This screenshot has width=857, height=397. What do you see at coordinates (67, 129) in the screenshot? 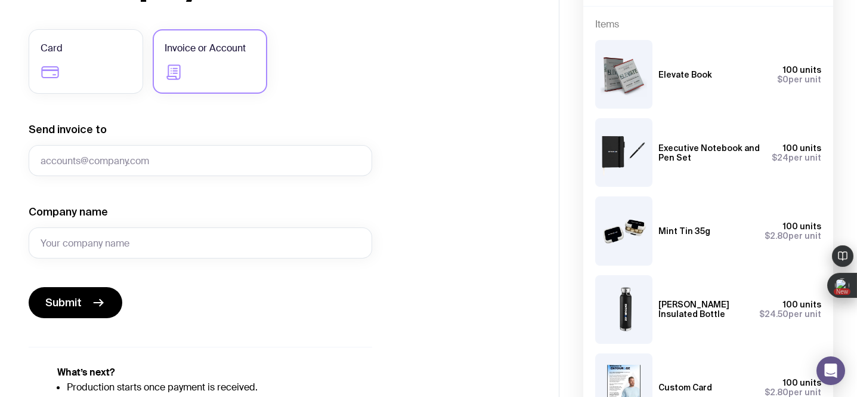
I see `label: Send invoice to` at bounding box center [67, 129].